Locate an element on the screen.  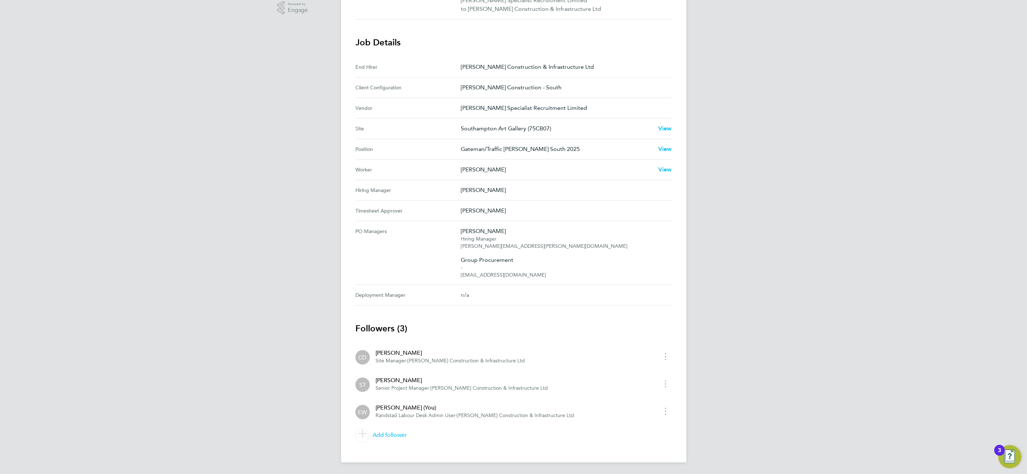
div: Client Configuration is located at coordinates (408, 87).